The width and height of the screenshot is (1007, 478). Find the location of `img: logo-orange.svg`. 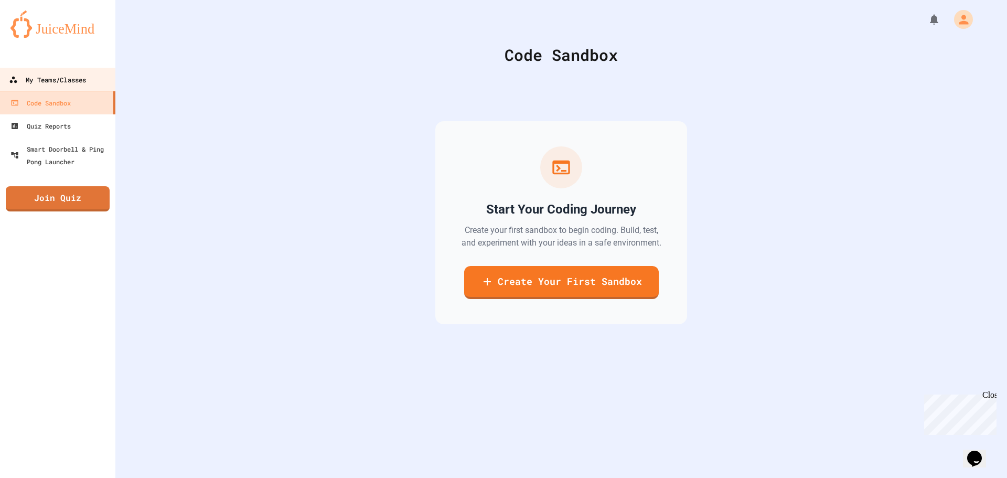

img: logo-orange.svg is located at coordinates (58, 24).